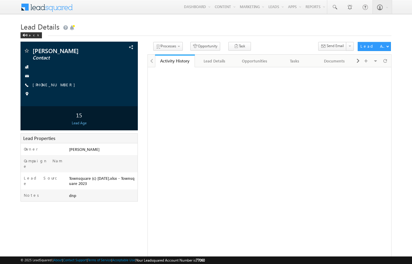 This screenshot has height=264, width=412. What do you see at coordinates (334, 61) in the screenshot?
I see `a: Documents` at bounding box center [334, 61].